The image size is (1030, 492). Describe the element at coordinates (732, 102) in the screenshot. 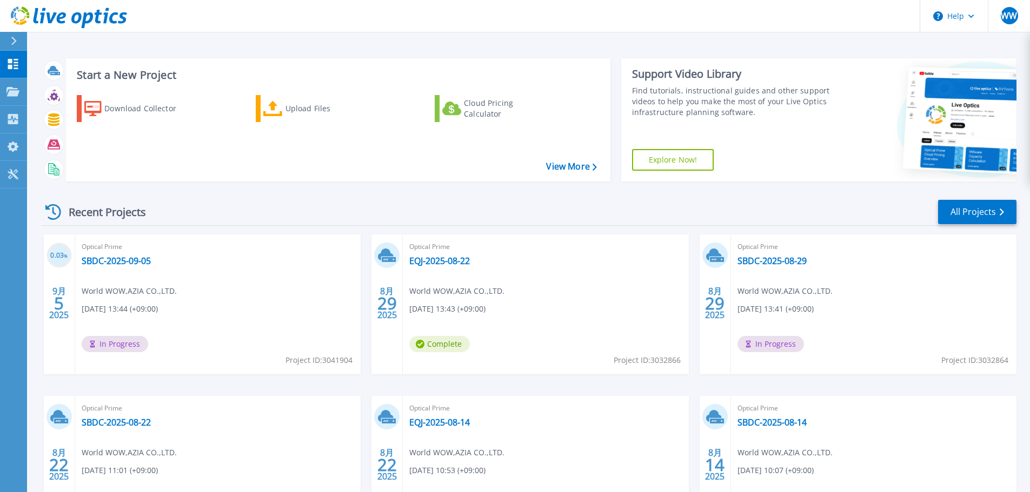

I see `div: Find tutorials, instructional guides and other support videos to help you make the most of your L...` at that location.